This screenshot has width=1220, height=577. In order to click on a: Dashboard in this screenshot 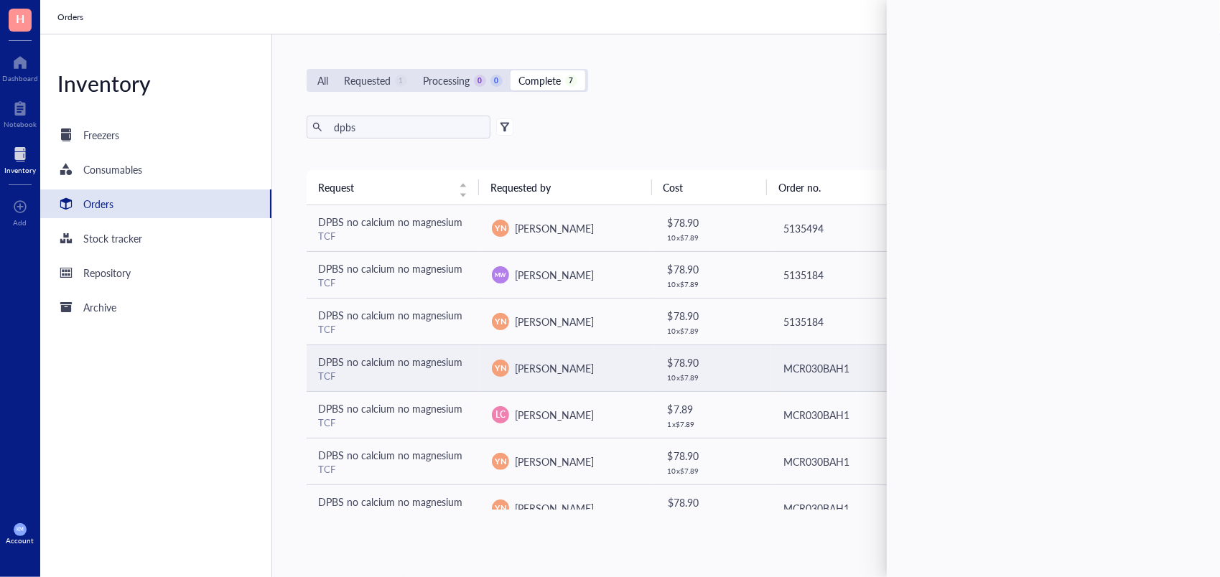, I will do `click(20, 67)`.